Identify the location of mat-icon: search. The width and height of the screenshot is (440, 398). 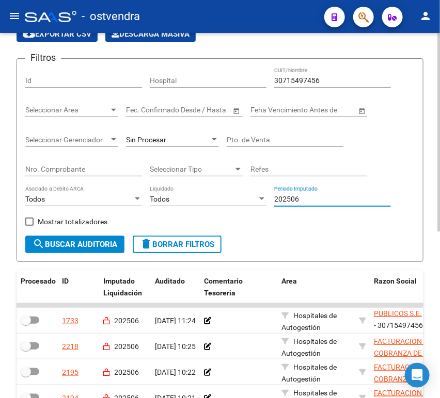
(39, 244).